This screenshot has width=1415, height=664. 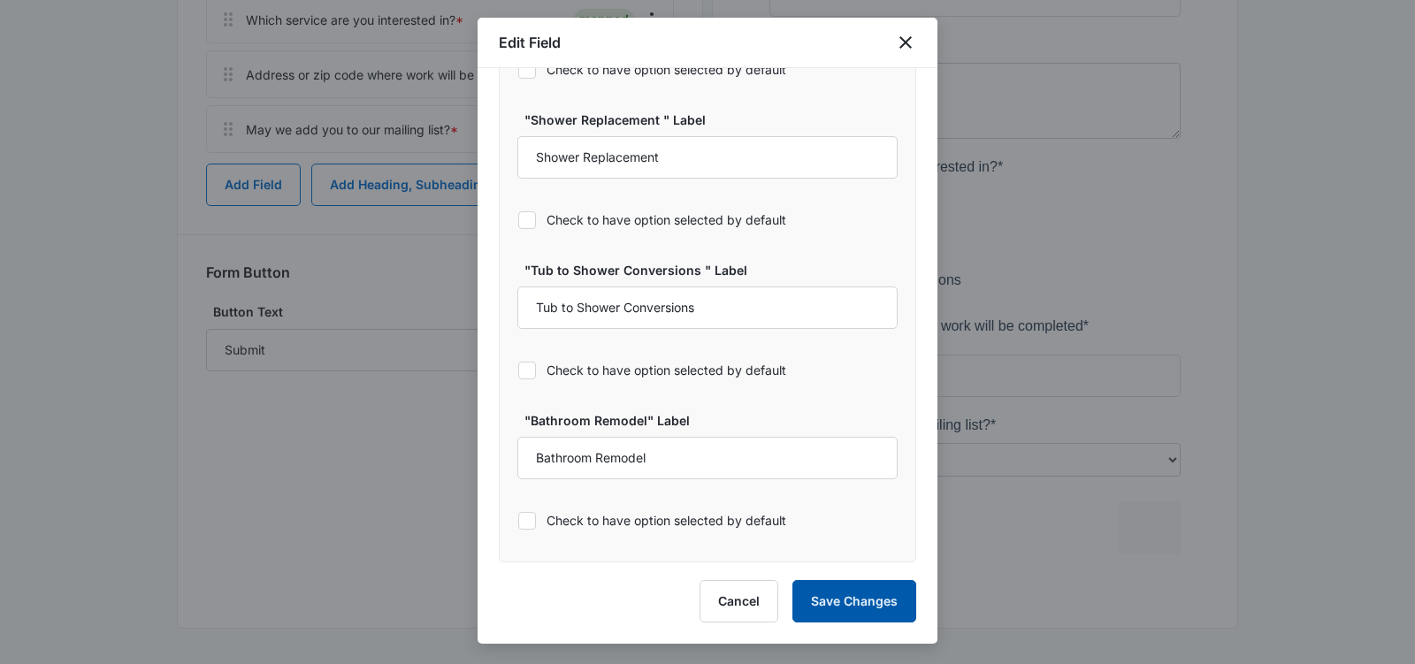 I want to click on label: "Bathroom Remodel" Label, so click(x=714, y=420).